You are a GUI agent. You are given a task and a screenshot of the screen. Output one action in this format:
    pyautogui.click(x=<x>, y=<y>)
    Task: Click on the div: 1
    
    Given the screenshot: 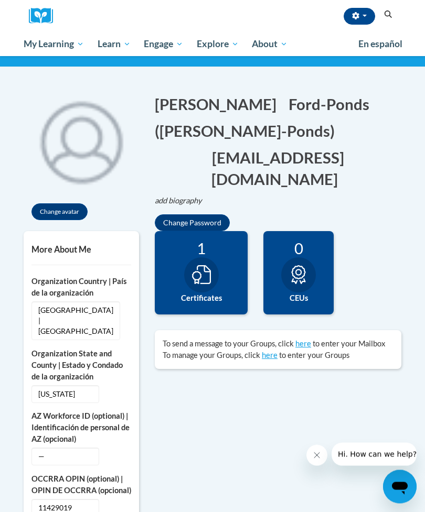 What is the action you would take?
    pyautogui.click(x=201, y=248)
    